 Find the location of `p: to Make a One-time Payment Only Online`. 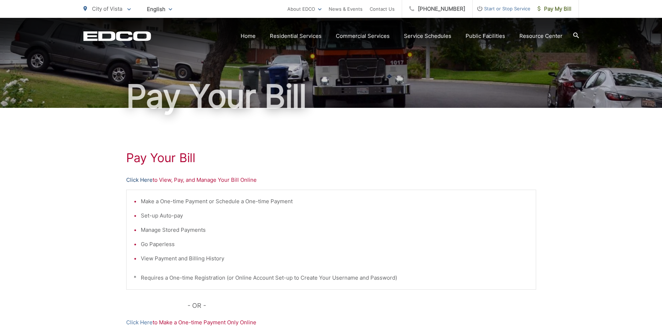

p: to Make a One-time Payment Only Online is located at coordinates (331, 322).